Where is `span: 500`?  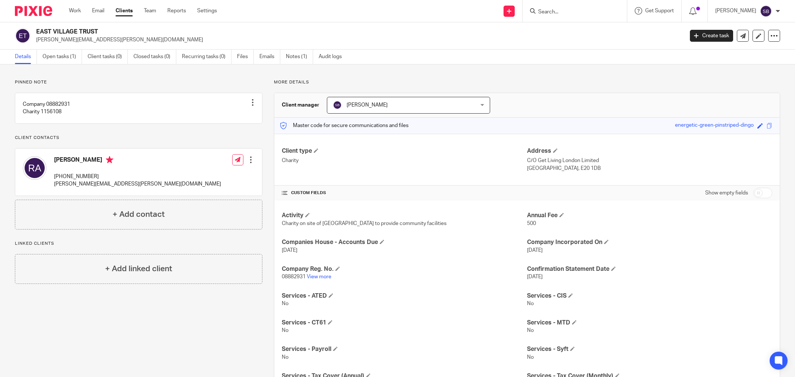 span: 500 is located at coordinates (532, 224).